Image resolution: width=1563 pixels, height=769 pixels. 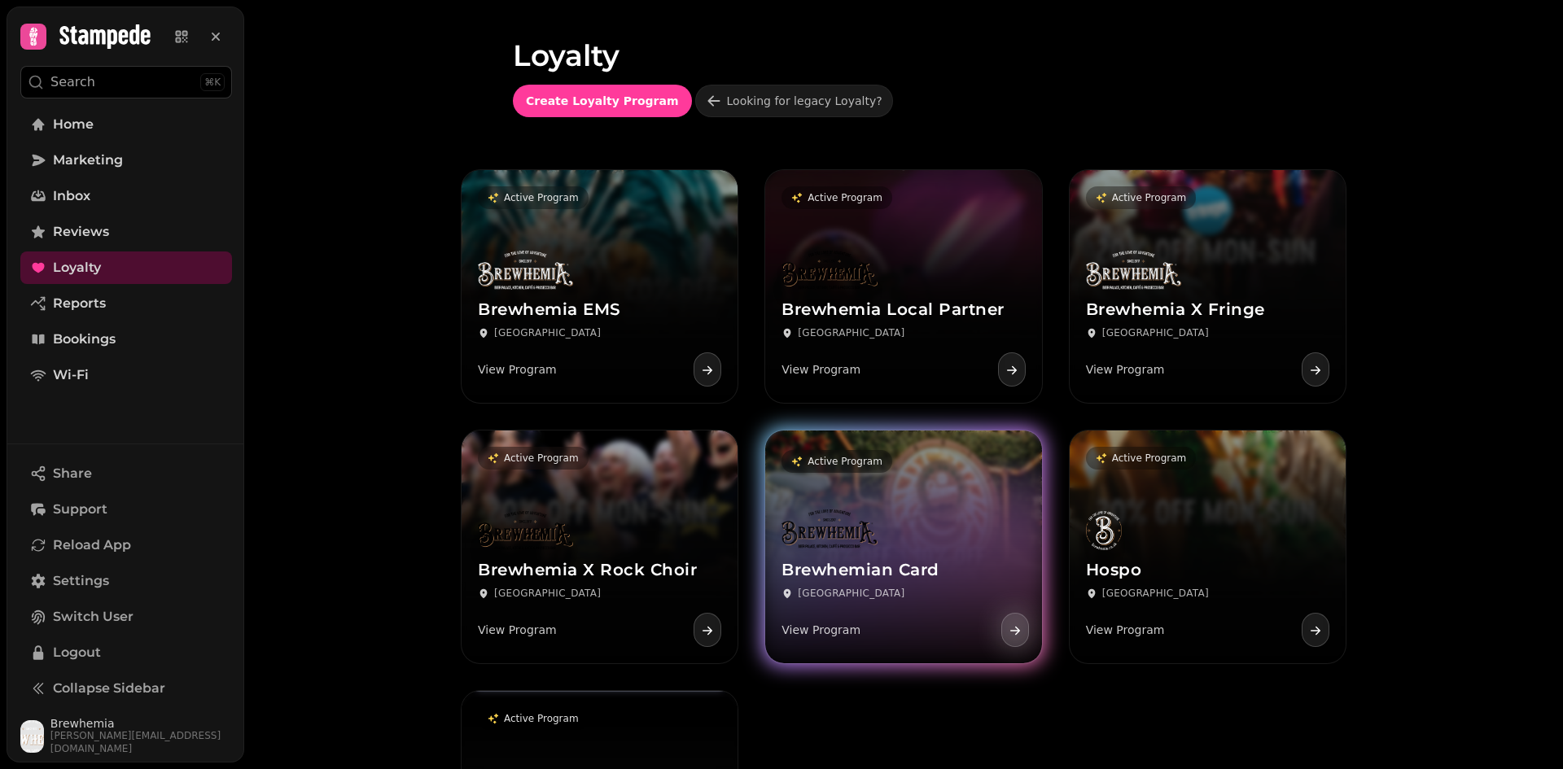 I want to click on span: Create Loyalty Program, so click(x=602, y=101).